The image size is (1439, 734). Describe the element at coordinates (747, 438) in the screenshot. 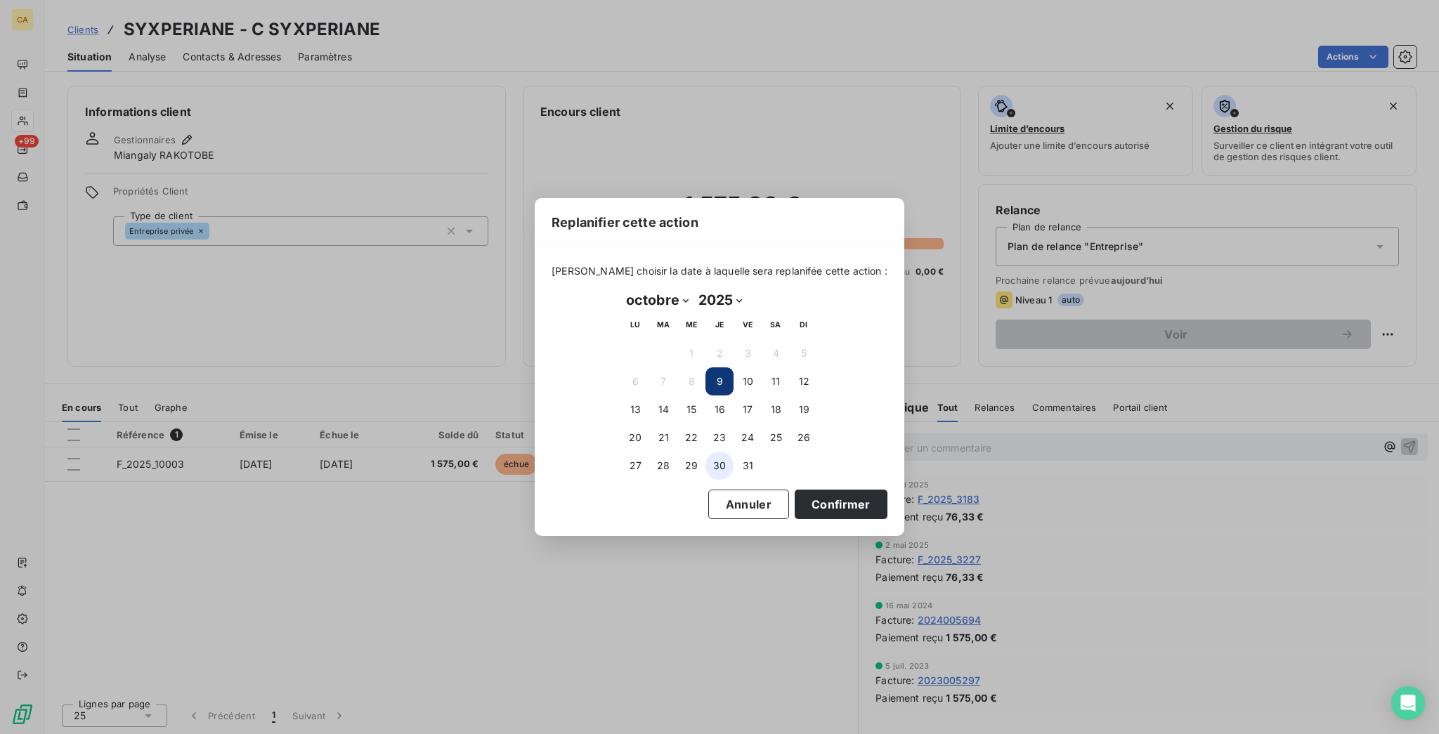

I see `button: 24` at that location.